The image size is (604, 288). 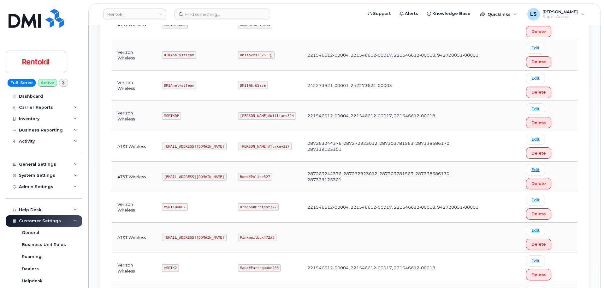 What do you see at coordinates (449, 14) in the screenshot?
I see `a: Knowledge Base` at bounding box center [449, 14].